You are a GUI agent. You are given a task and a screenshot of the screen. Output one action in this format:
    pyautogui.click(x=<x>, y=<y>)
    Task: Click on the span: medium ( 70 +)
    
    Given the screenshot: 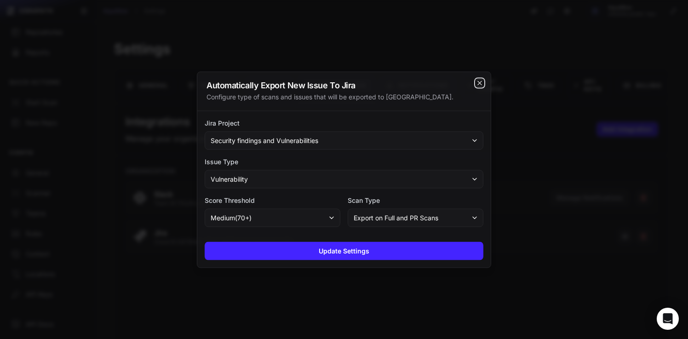 What is the action you would take?
    pyautogui.click(x=231, y=218)
    